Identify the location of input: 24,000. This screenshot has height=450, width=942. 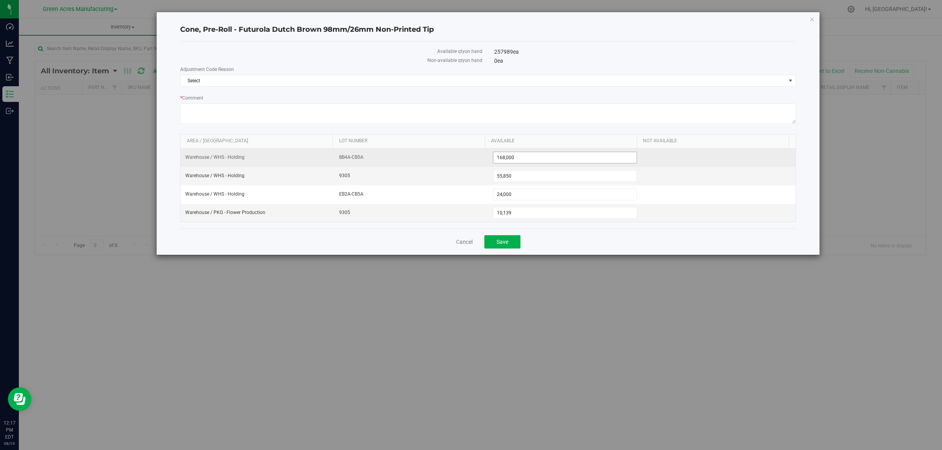
(565, 195).